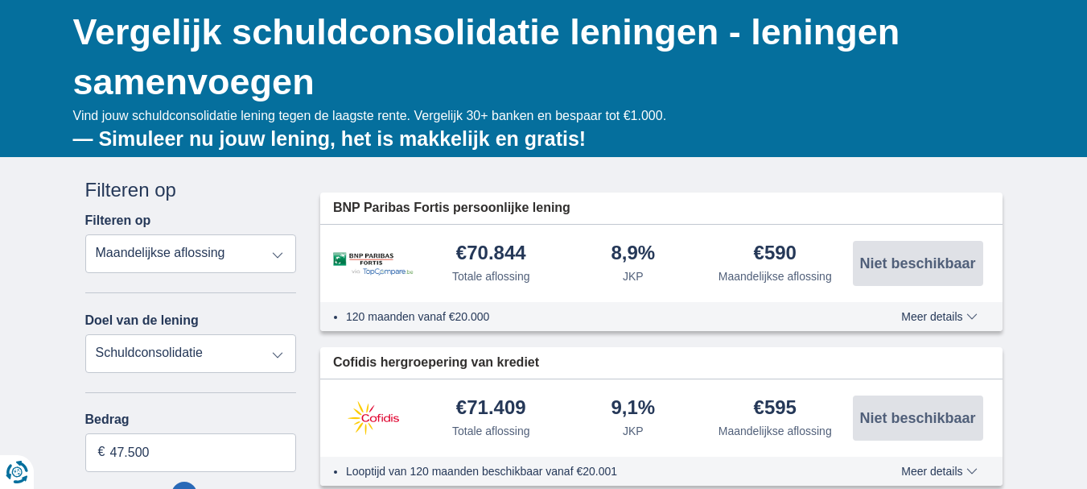 This screenshot has width=1087, height=489. I want to click on div: Vind jouw schuldconsolidatie lening tegen de laagste rente. Vergelijk 30+ banken en bespaar tot €..., so click(538, 130).